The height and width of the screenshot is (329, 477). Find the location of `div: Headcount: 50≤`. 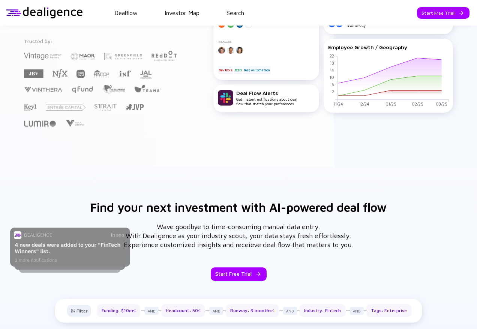

div: Headcount: 50≤ is located at coordinates (183, 310).